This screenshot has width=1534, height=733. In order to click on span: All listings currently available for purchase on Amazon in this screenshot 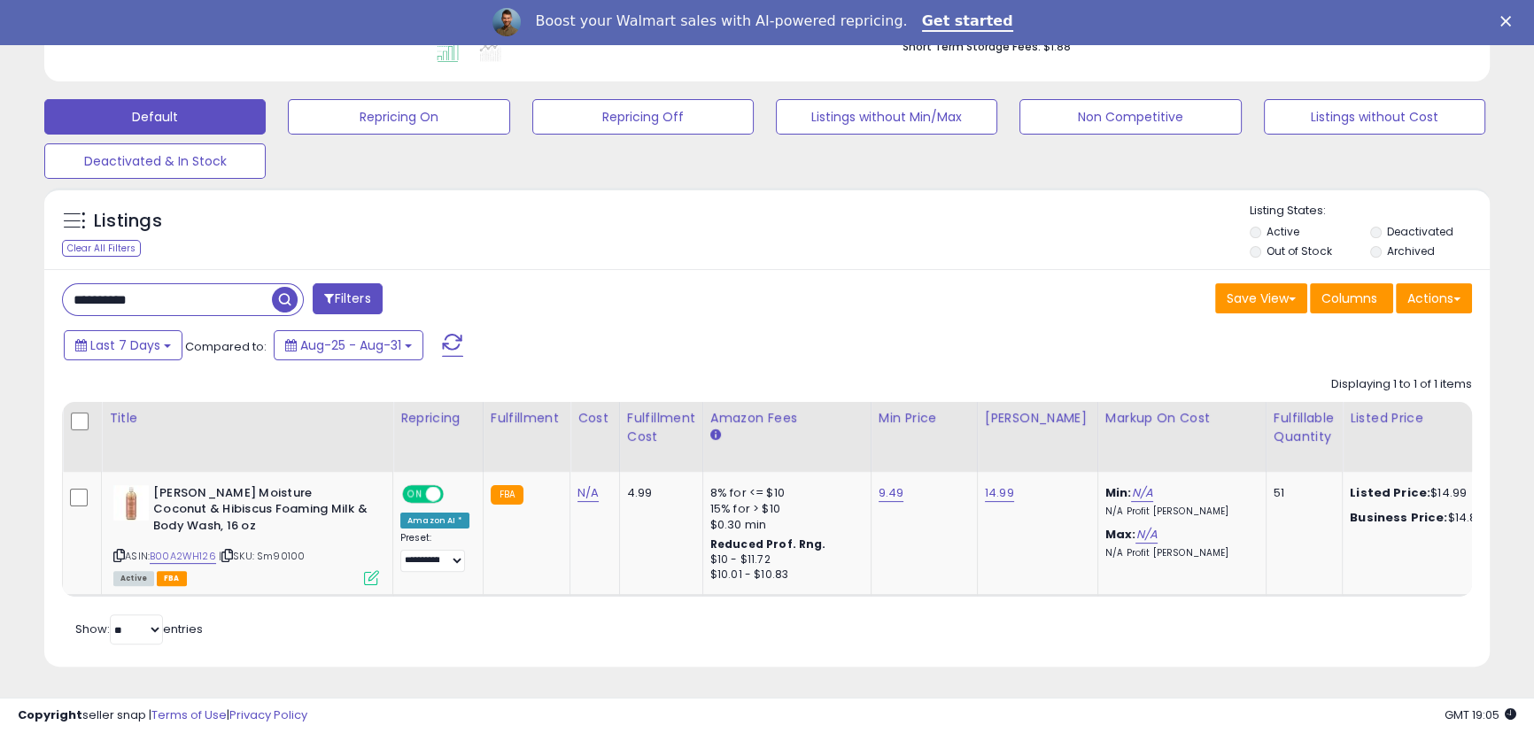, I will do `click(134, 578)`.